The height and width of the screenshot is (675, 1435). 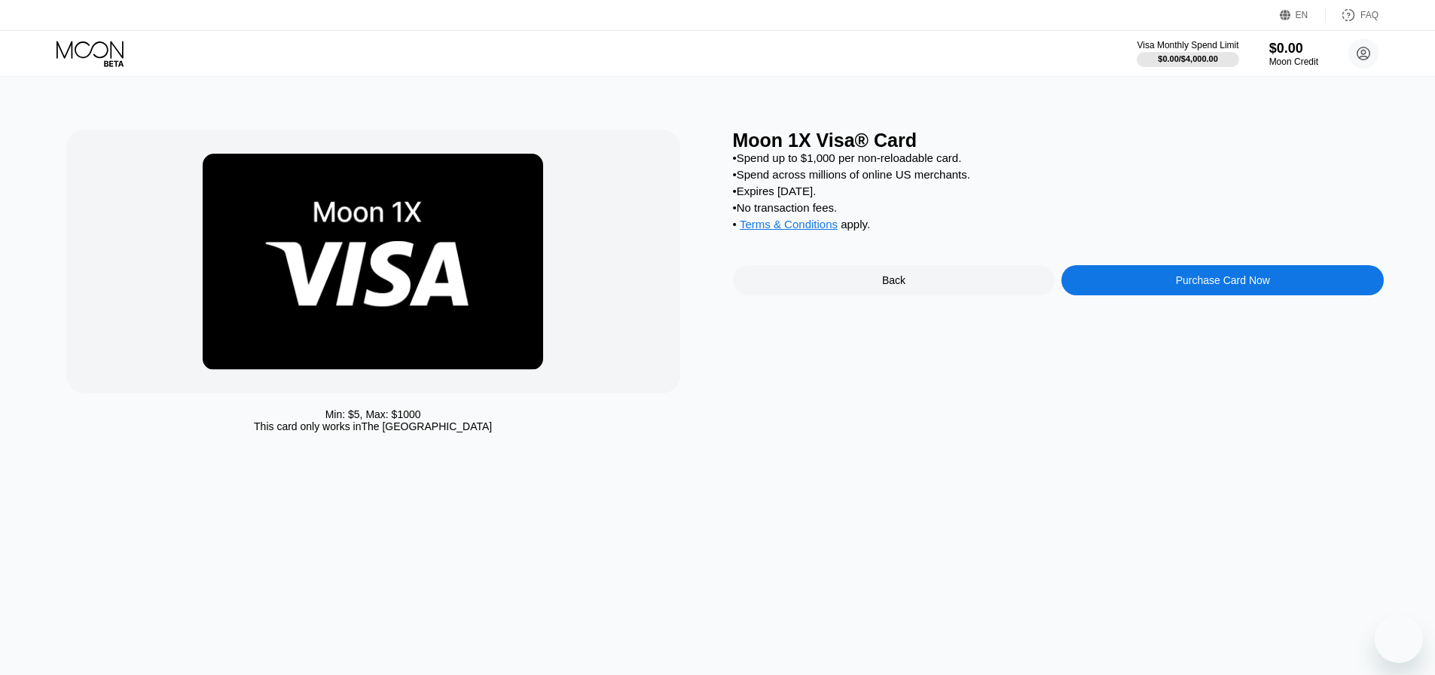 What do you see at coordinates (1059, 226) in the screenshot?
I see `div: • apply .` at bounding box center [1059, 226].